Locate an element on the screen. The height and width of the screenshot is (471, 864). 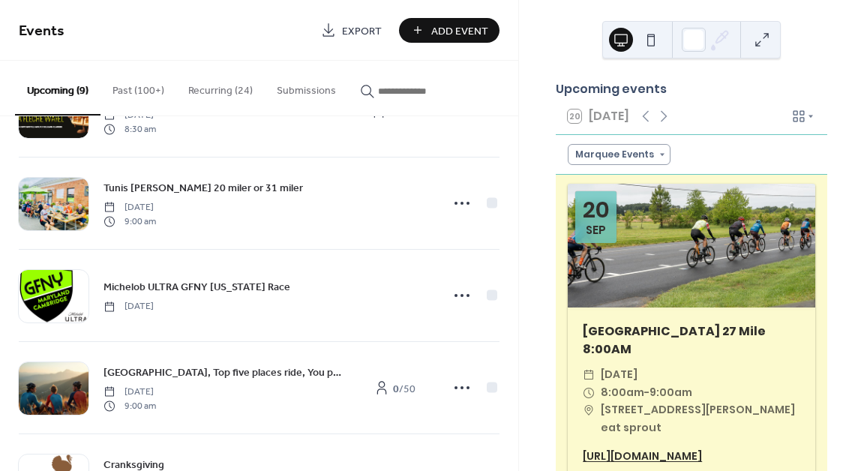
a: 0/50 is located at coordinates (395, 388).